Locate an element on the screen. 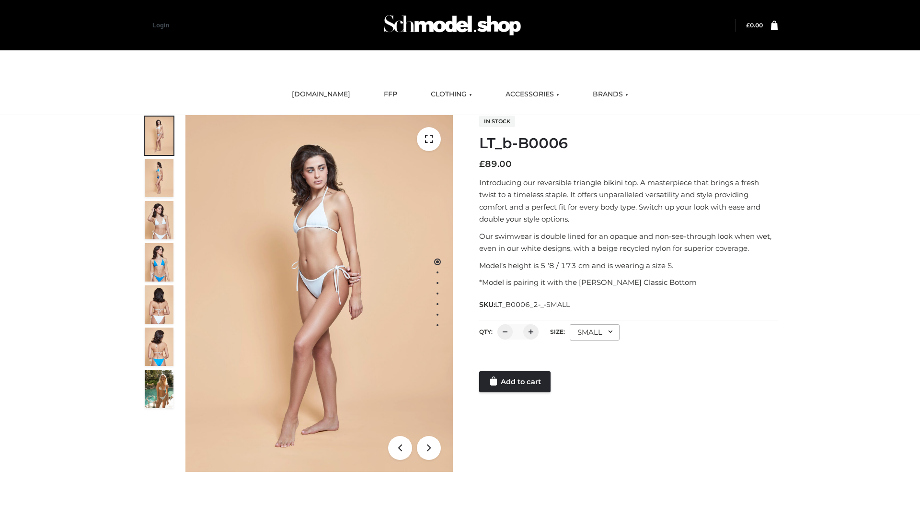 The width and height of the screenshot is (920, 518). img: Arieltop_CloudNine_AzureSky2.jpg is located at coordinates (159, 389).